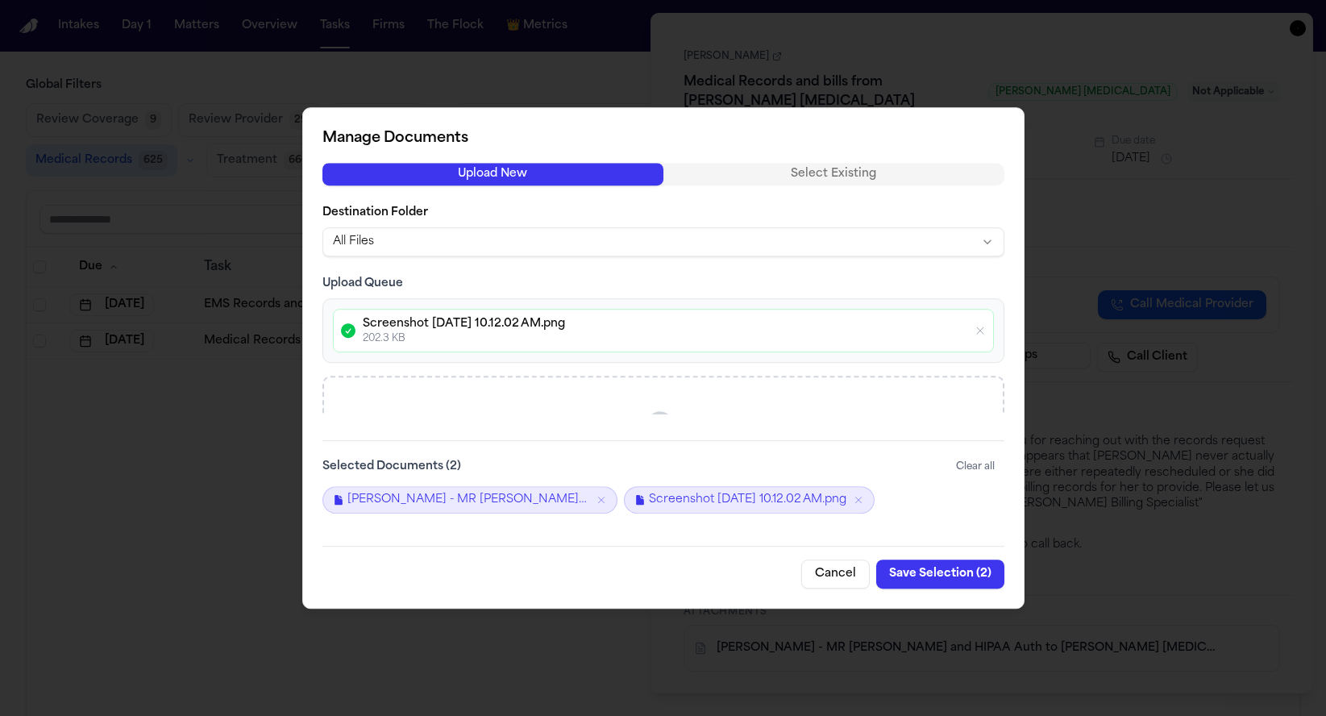  I want to click on button: Remove Screenshot 2025-09-26 at 10.12.02 AM.png, so click(859, 500).